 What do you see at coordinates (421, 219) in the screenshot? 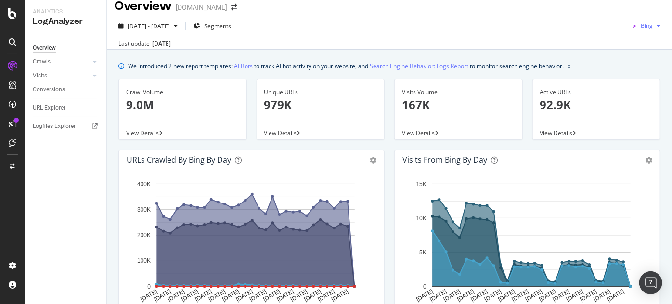
I see `text: 10K` at bounding box center [421, 219].